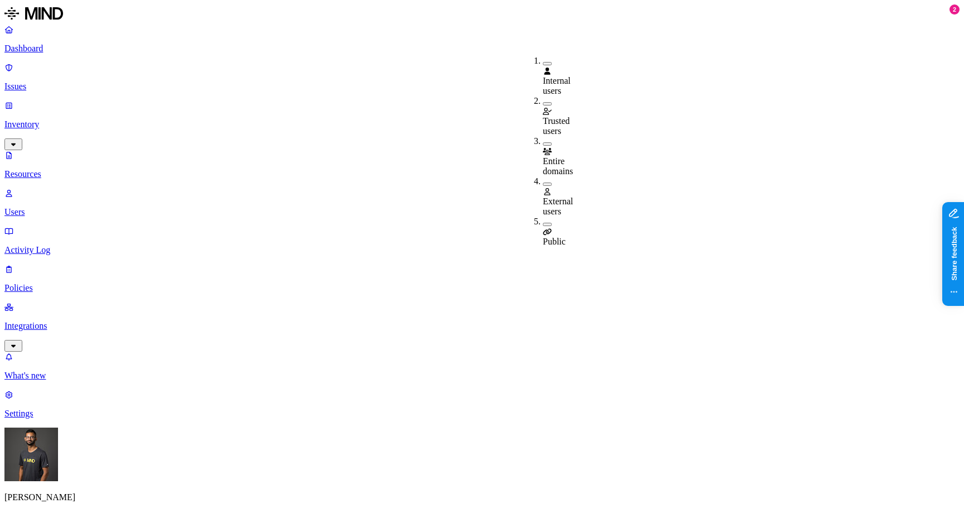  I want to click on span: Internal users, so click(557, 85).